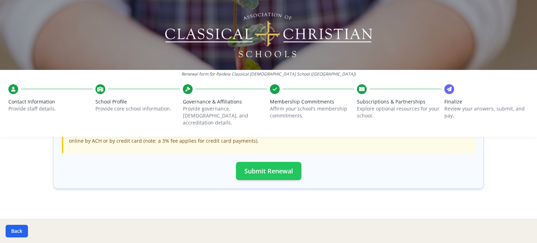 The height and width of the screenshot is (243, 537). What do you see at coordinates (399, 102) in the screenshot?
I see `span: Subscriptions & Partnerships` at bounding box center [399, 102].